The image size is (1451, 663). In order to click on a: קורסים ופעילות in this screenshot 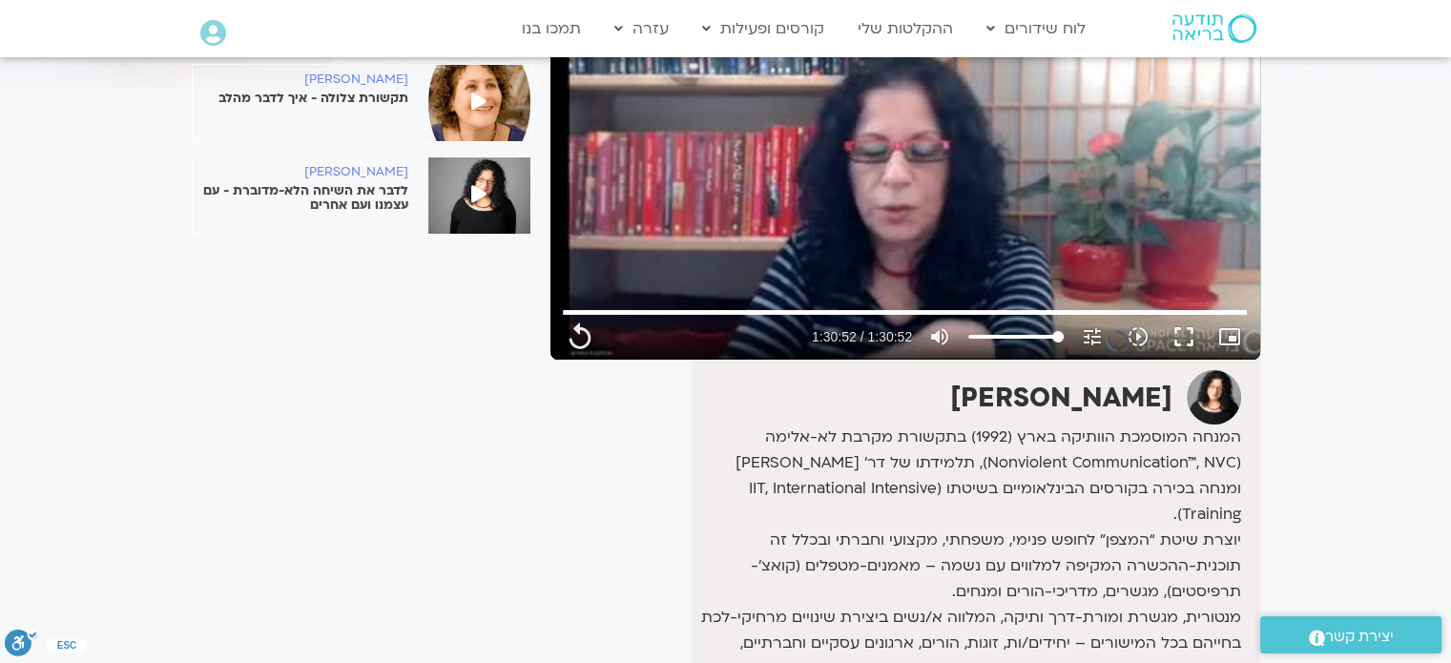, I will do `click(763, 29)`.